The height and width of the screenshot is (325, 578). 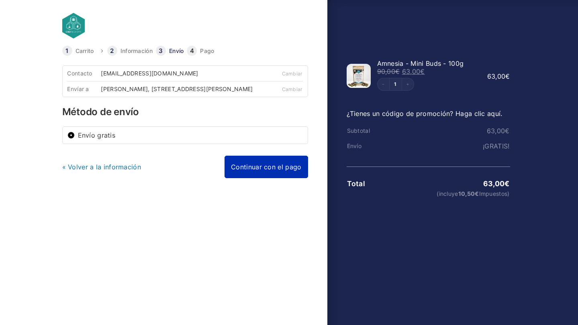 I want to click on div: Contacto, so click(x=84, y=73).